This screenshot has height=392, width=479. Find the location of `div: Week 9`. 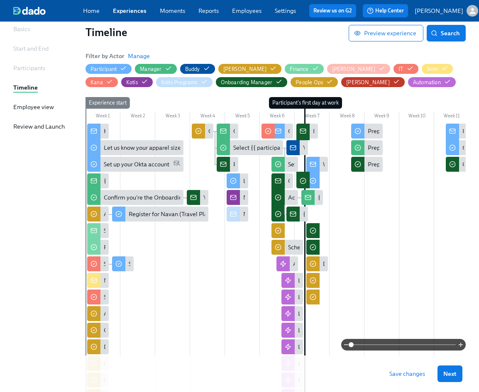

div: Week 9 is located at coordinates (382, 117).